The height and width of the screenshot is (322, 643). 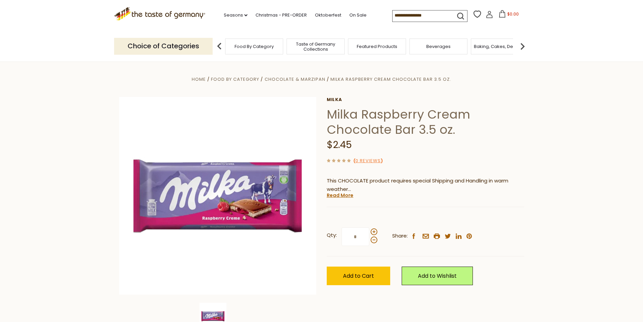 What do you see at coordinates (281, 15) in the screenshot?
I see `a: Christmas - PRE-ORDER` at bounding box center [281, 15].